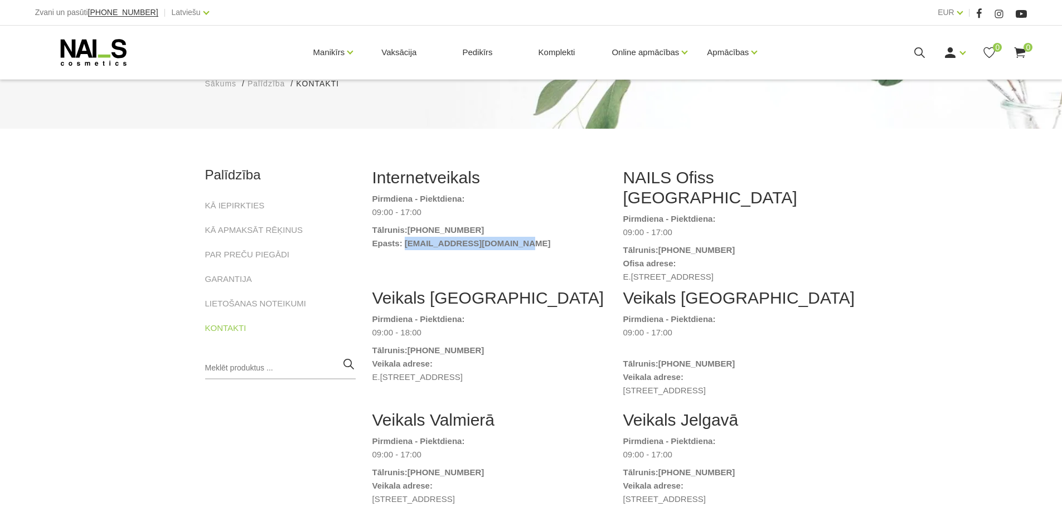 This screenshot has width=1062, height=512. What do you see at coordinates (727, 52) in the screenshot?
I see `a: Apmācības` at bounding box center [727, 52].